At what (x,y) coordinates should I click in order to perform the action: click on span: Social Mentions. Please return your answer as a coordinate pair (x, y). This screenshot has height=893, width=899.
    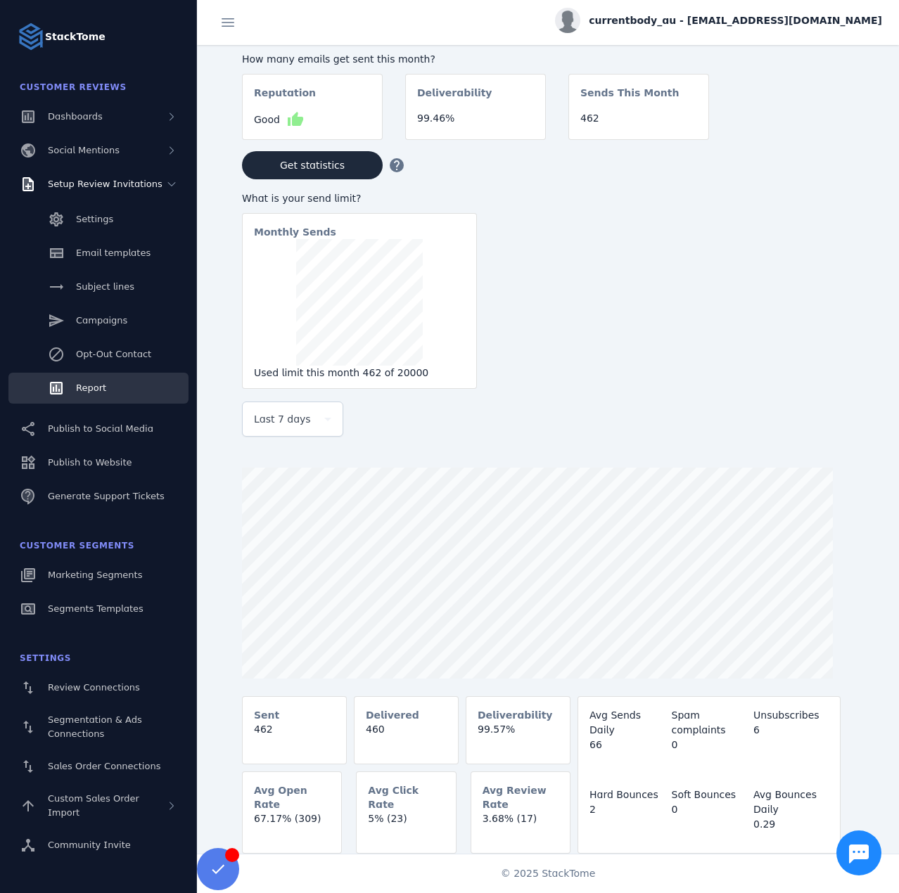
    Looking at the image, I should click on (84, 150).